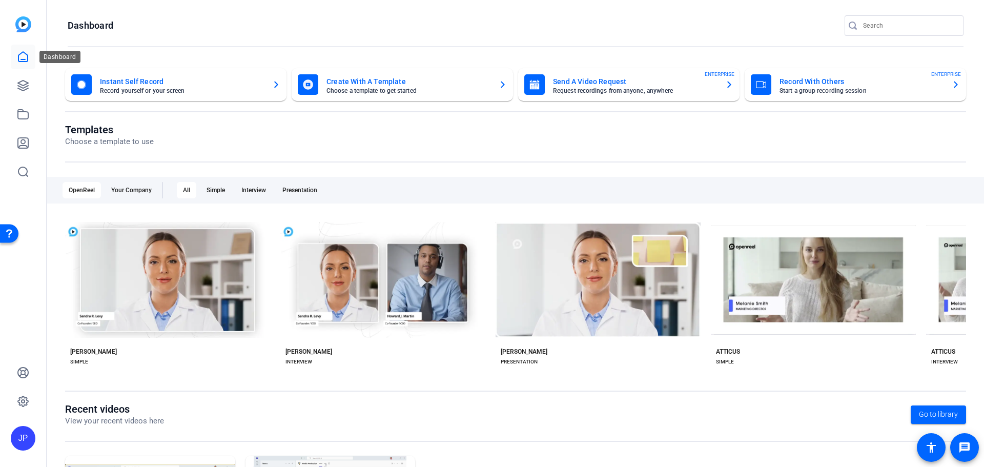 The image size is (984, 467). Describe the element at coordinates (182, 81) in the screenshot. I see `mat-card-title: Instant Self Record` at that location.